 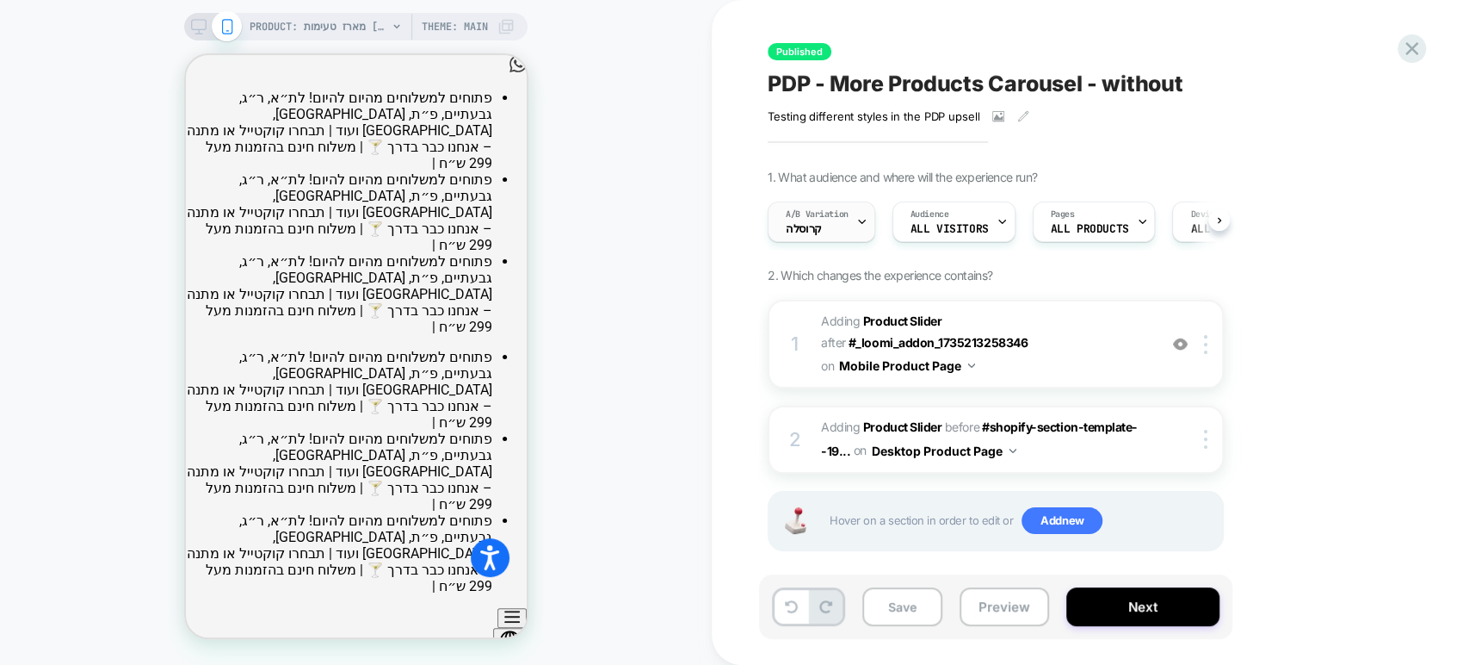 What do you see at coordinates (1090, 229) in the screenshot?
I see `span: ALL PRODUCTS` at bounding box center [1090, 229].